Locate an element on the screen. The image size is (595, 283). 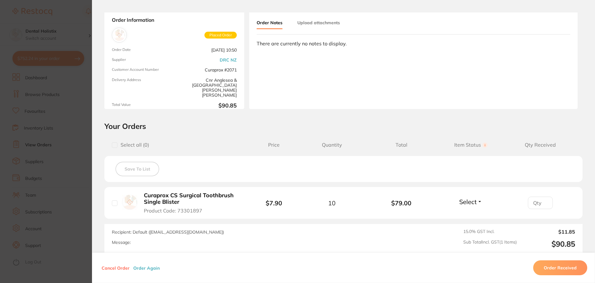
button: Select is located at coordinates (471, 202).